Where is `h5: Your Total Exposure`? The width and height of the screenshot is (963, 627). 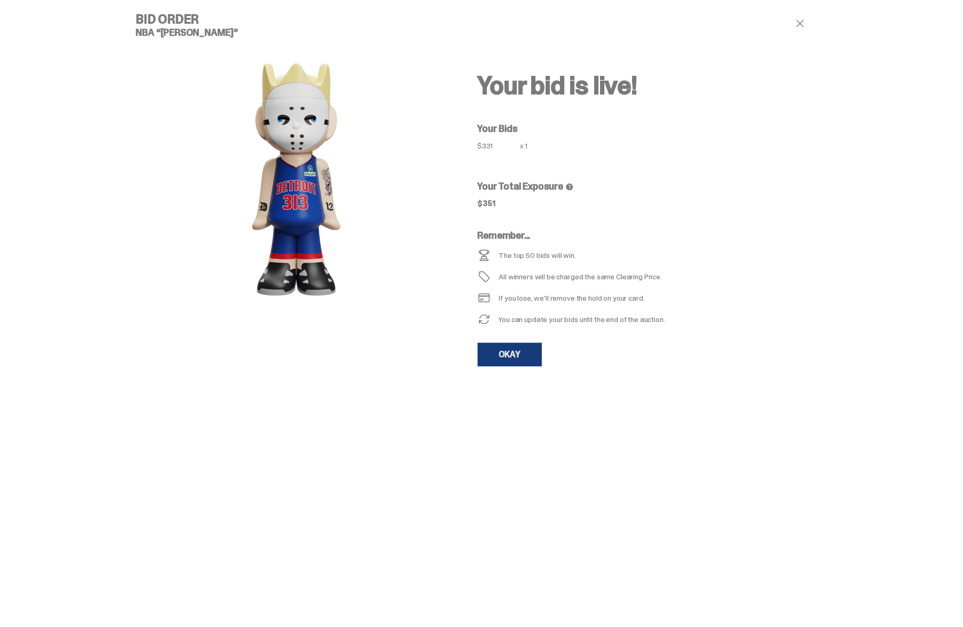 h5: Your Total Exposure is located at coordinates (649, 186).